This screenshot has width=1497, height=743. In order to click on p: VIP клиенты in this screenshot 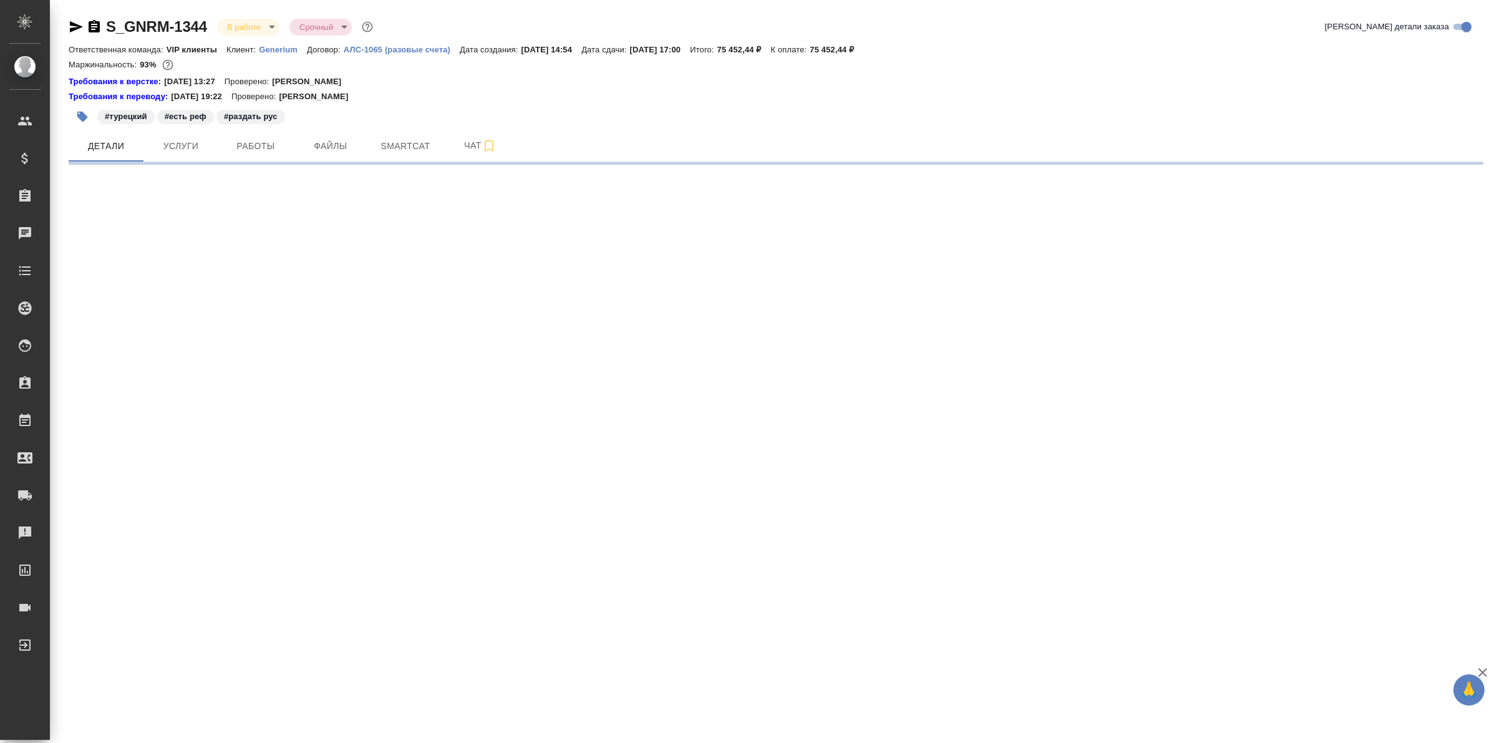, I will do `click(197, 49)`.